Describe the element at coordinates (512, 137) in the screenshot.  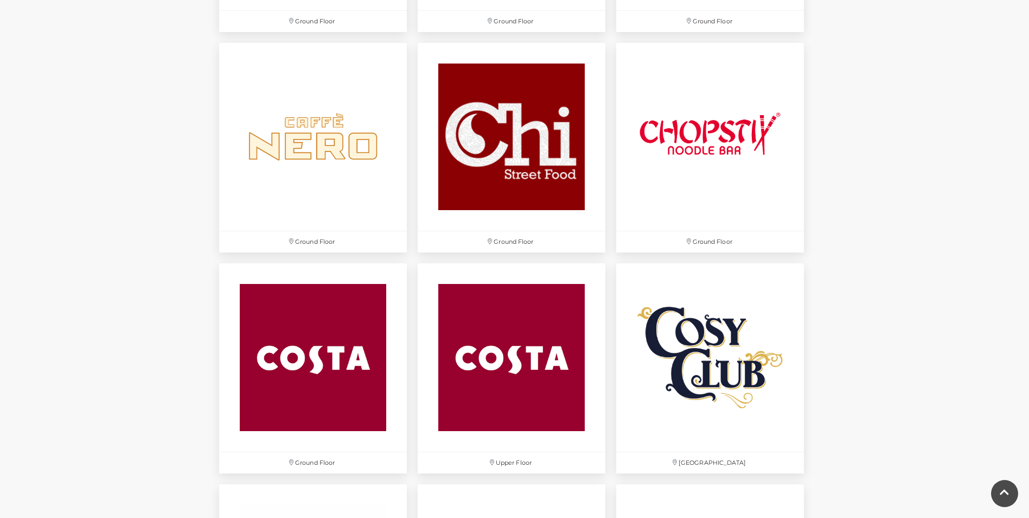
I see `img: Chi at Festival Place, Basingstoke` at that location.